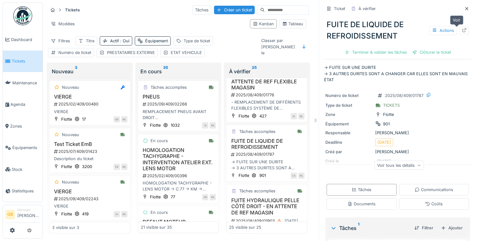 The width and height of the screenshot is (479, 241). I want to click on div: 2025/09/409/02243, so click(90, 199).